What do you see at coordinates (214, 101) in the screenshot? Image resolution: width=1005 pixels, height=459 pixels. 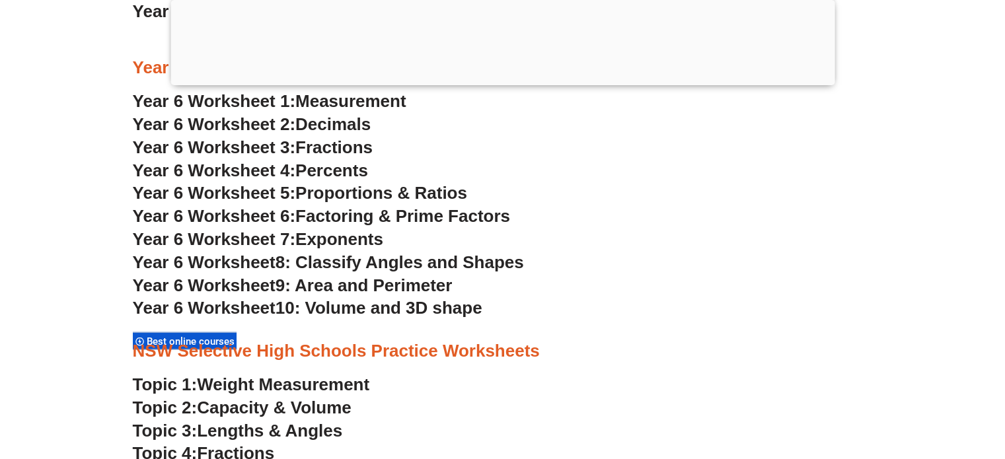 I see `span: Year 6 Worksheet 1:` at bounding box center [214, 101].